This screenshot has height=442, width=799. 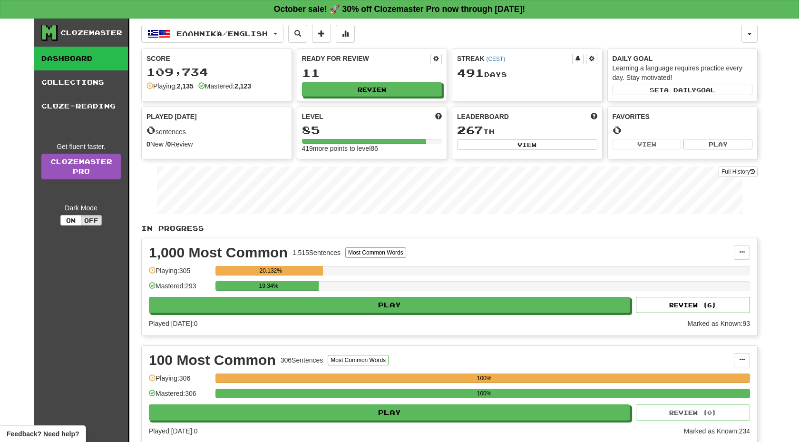 What do you see at coordinates (151, 130) in the screenshot?
I see `span: 0` at bounding box center [151, 130].